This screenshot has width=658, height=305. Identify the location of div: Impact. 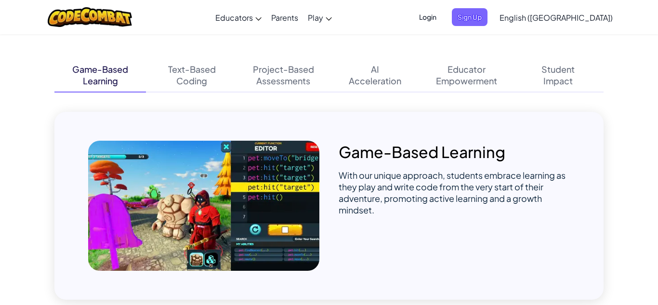
(558, 81).